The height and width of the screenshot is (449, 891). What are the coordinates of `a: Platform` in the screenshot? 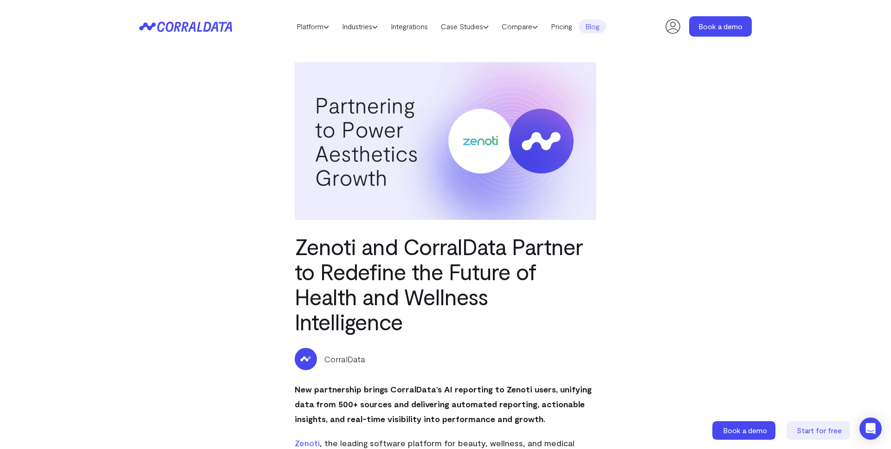 It's located at (313, 26).